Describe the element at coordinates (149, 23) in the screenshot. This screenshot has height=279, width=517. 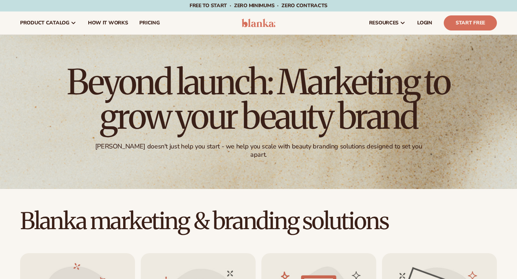
I see `a: pricing` at that location.